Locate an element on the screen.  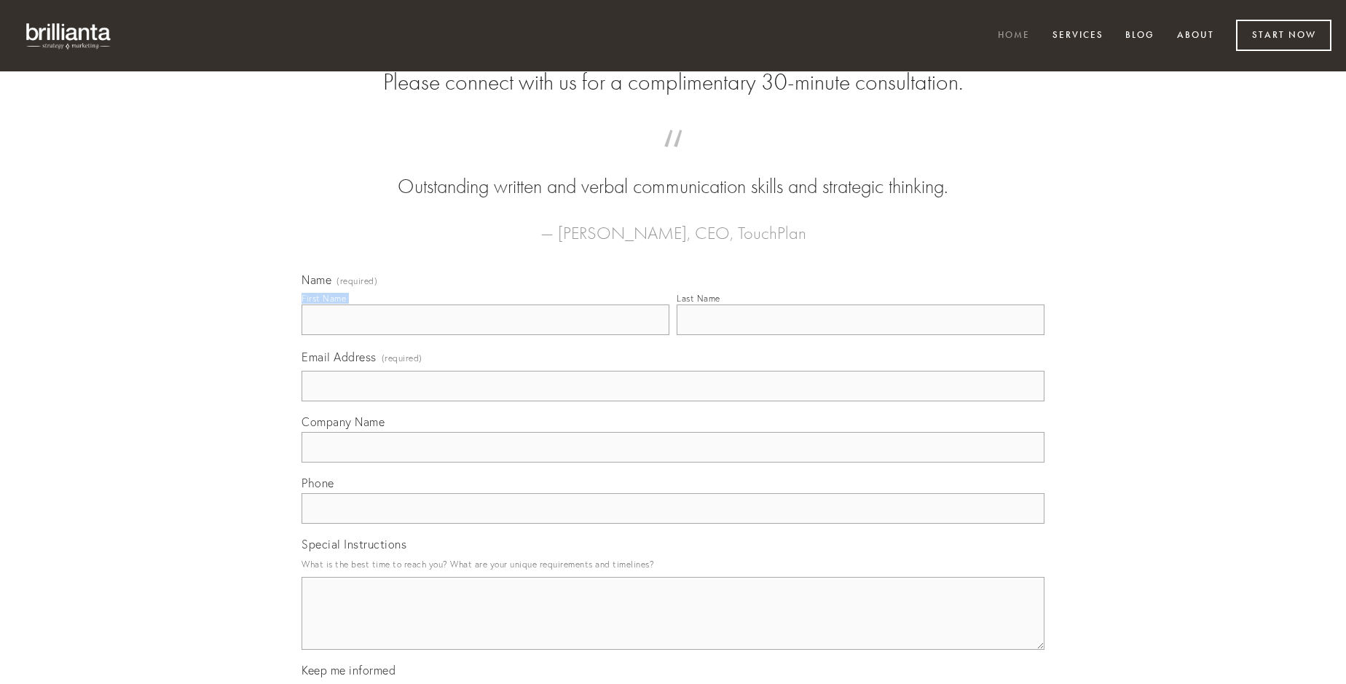
a: Start Now is located at coordinates (1283, 35).